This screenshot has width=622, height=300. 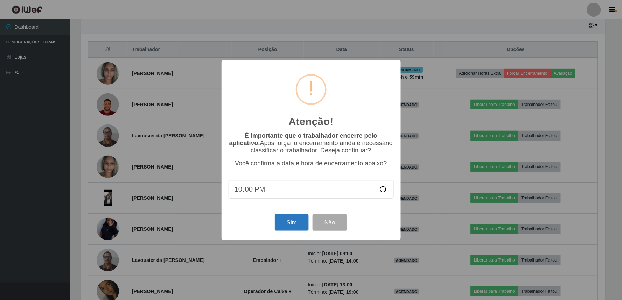 What do you see at coordinates (311, 143) in the screenshot?
I see `p: Após forçar o encerramento ainda é necessário classificar o trabalhador. Deseja continuar?` at bounding box center [311, 143].